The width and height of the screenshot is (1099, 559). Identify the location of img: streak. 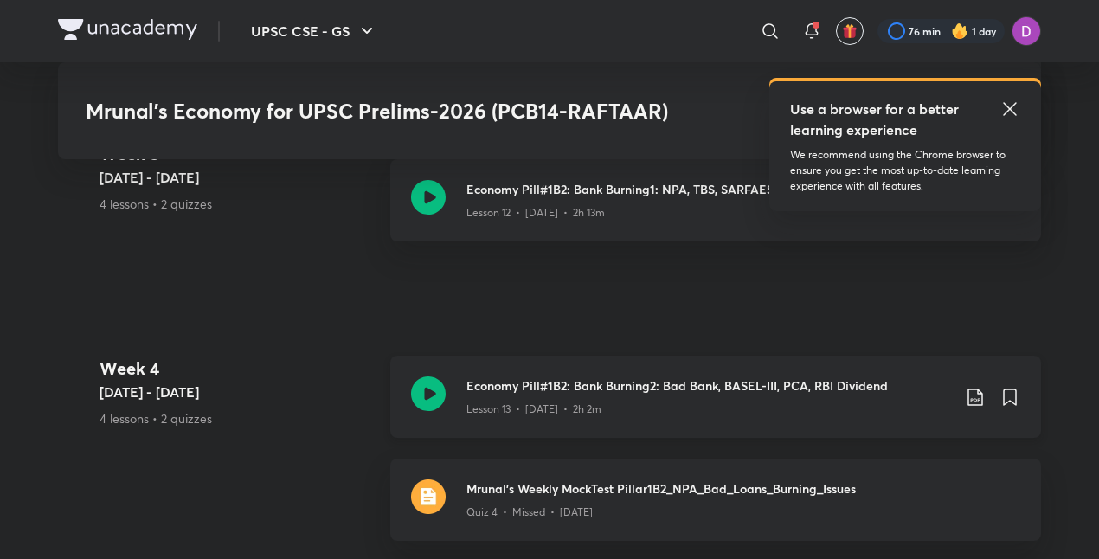
(959, 31).